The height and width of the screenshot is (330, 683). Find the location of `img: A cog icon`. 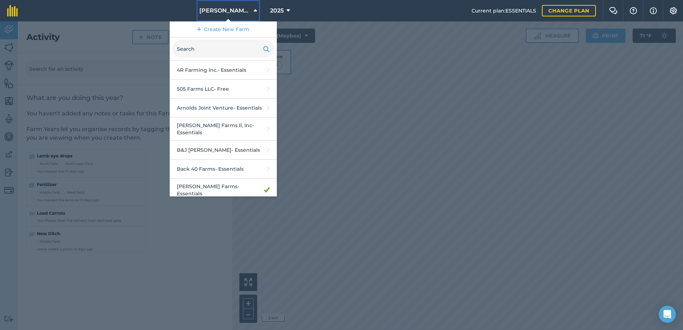

img: A cog icon is located at coordinates (674, 11).